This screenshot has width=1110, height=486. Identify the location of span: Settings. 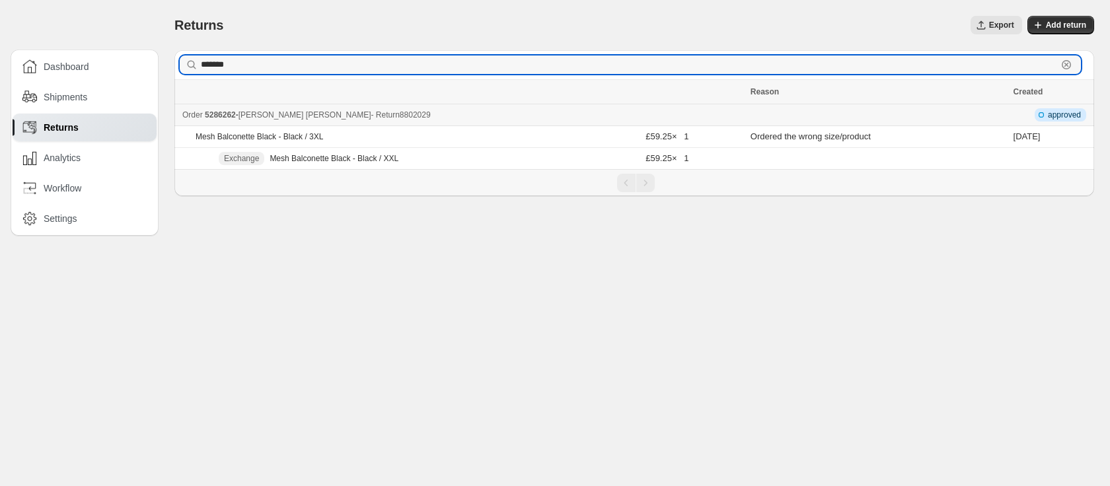
(60, 219).